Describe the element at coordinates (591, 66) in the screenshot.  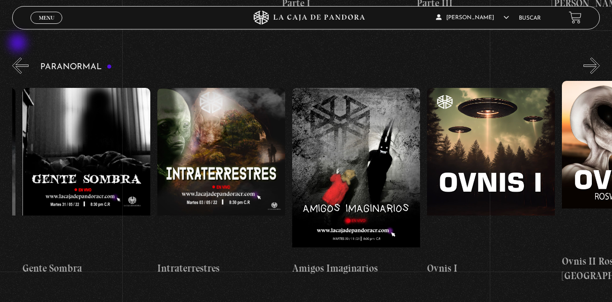
I see `button: Next` at that location.